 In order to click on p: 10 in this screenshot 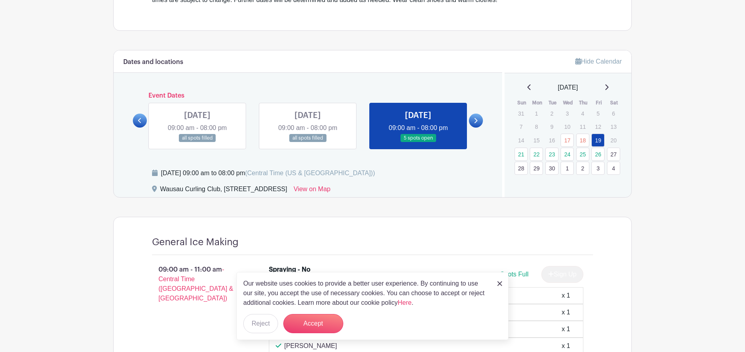, I will do `click(567, 126)`.